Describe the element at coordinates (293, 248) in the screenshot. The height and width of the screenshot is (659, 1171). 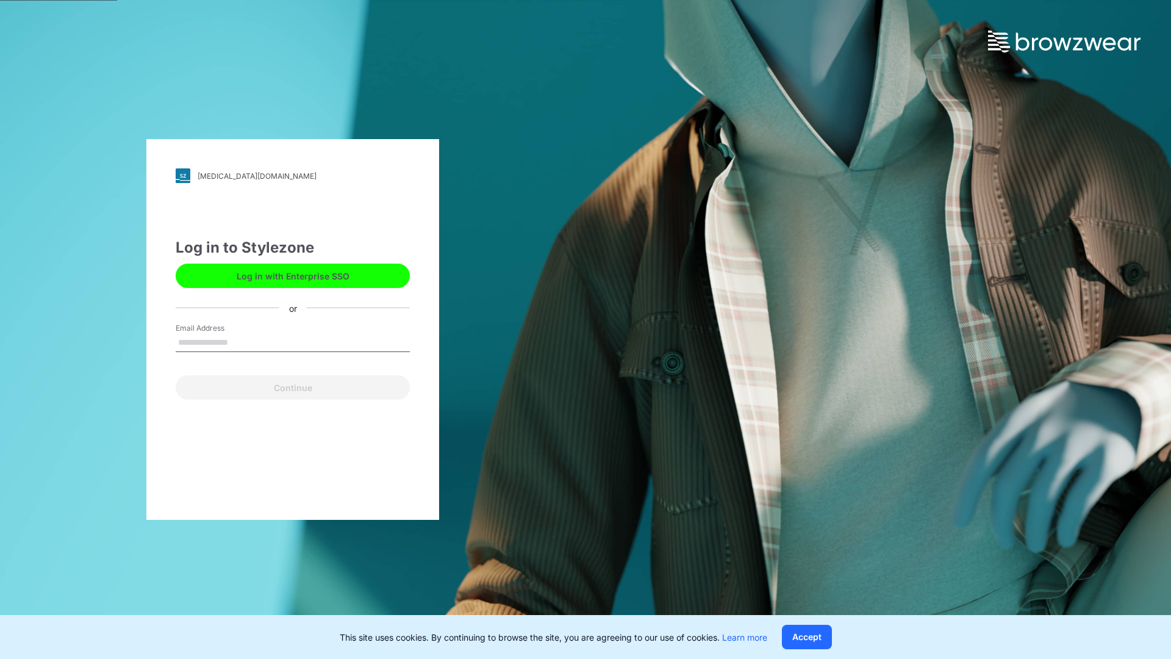
I see `div: Log in to Stylezone` at that location.